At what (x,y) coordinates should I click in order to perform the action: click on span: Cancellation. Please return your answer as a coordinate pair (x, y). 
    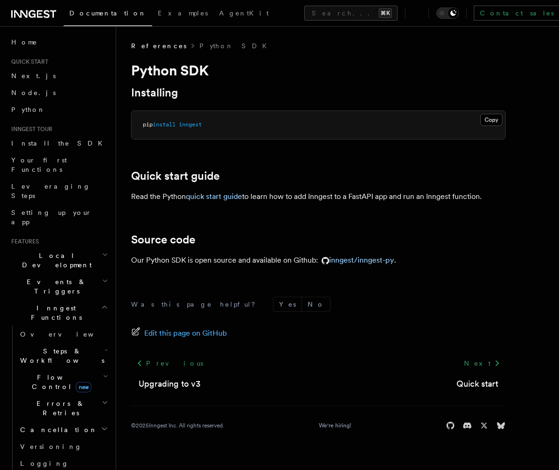
    Looking at the image, I should click on (57, 430).